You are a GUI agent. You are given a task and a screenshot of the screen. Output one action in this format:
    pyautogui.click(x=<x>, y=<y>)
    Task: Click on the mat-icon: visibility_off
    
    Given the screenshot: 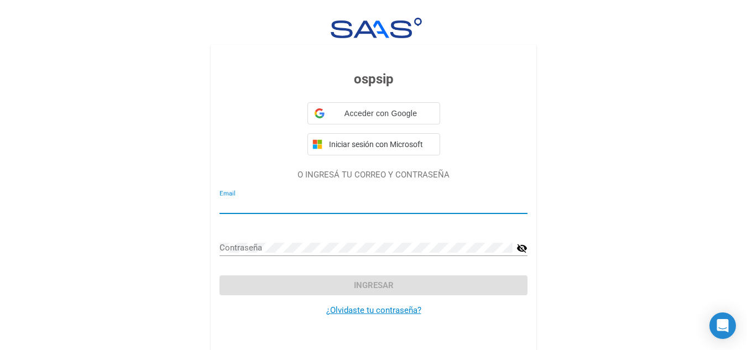 What is the action you would take?
    pyautogui.click(x=522, y=248)
    